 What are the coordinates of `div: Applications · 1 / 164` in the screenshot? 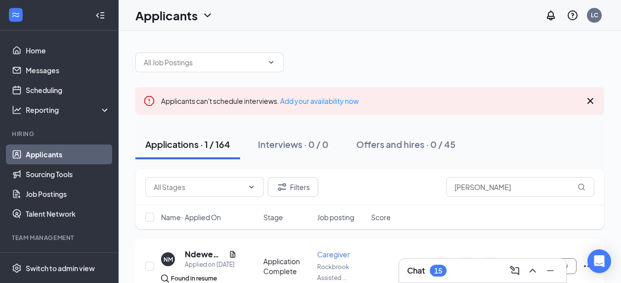 It's located at (188, 144).